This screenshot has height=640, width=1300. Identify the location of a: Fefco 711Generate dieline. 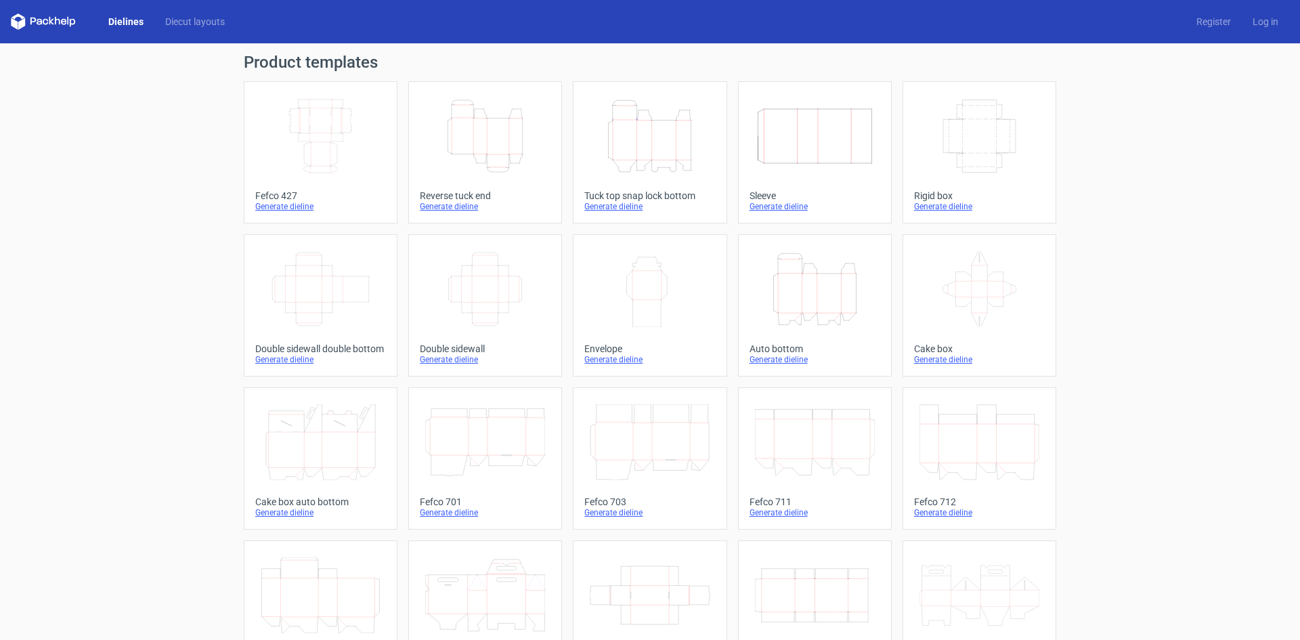
(815, 459).